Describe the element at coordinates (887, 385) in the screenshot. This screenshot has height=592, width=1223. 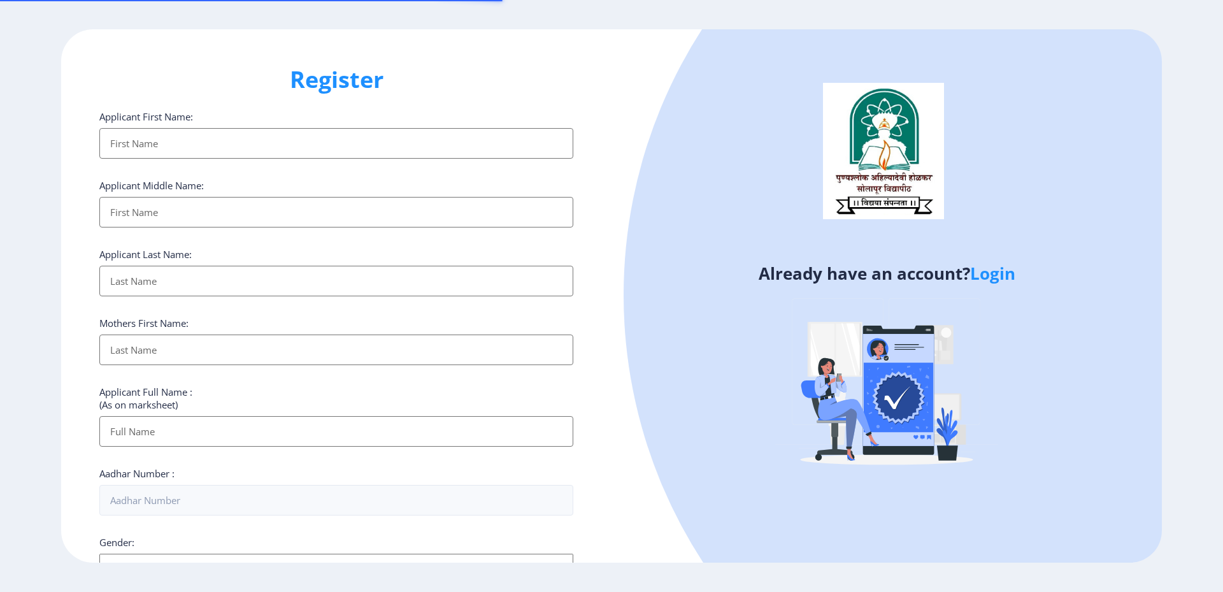
I see `img: Verified-rafiki.svg` at that location.